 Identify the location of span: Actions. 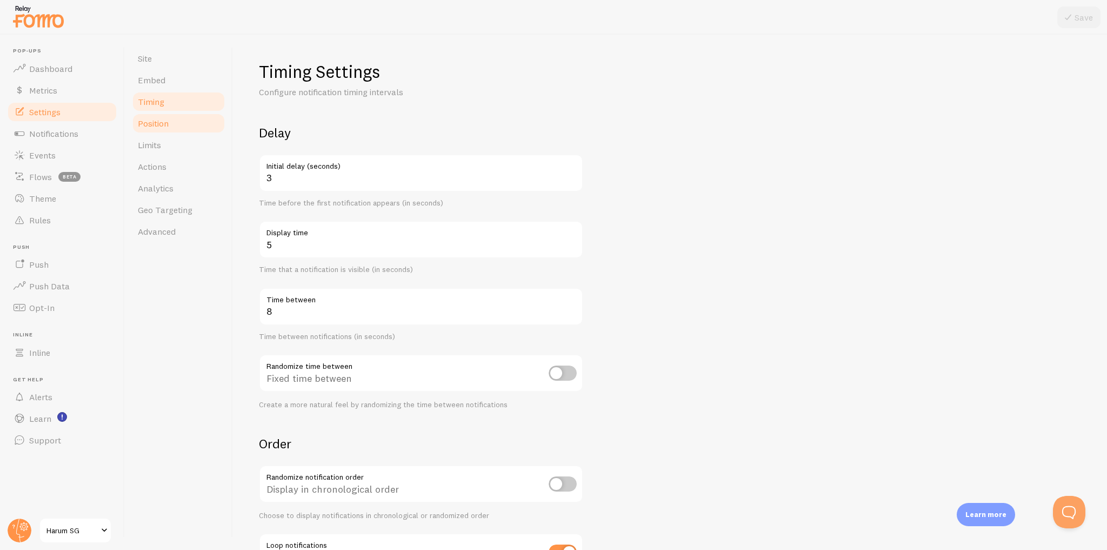
(152, 167).